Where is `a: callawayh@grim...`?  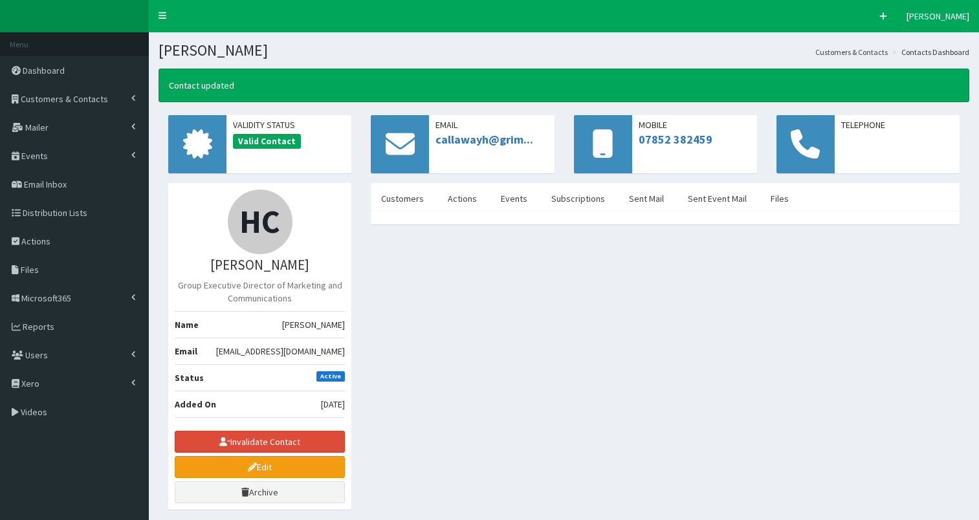 a: callawayh@grim... is located at coordinates (484, 139).